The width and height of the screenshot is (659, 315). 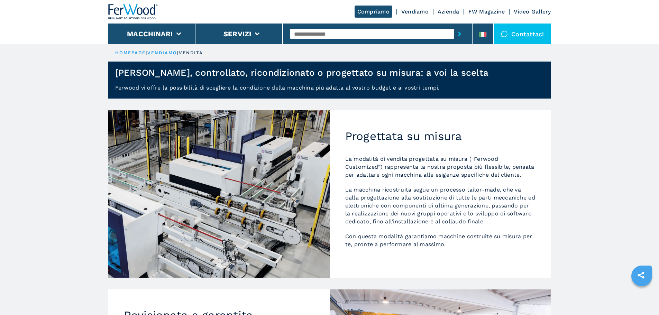 What do you see at coordinates (441, 136) in the screenshot?
I see `h2: Progettata su misura` at bounding box center [441, 136].